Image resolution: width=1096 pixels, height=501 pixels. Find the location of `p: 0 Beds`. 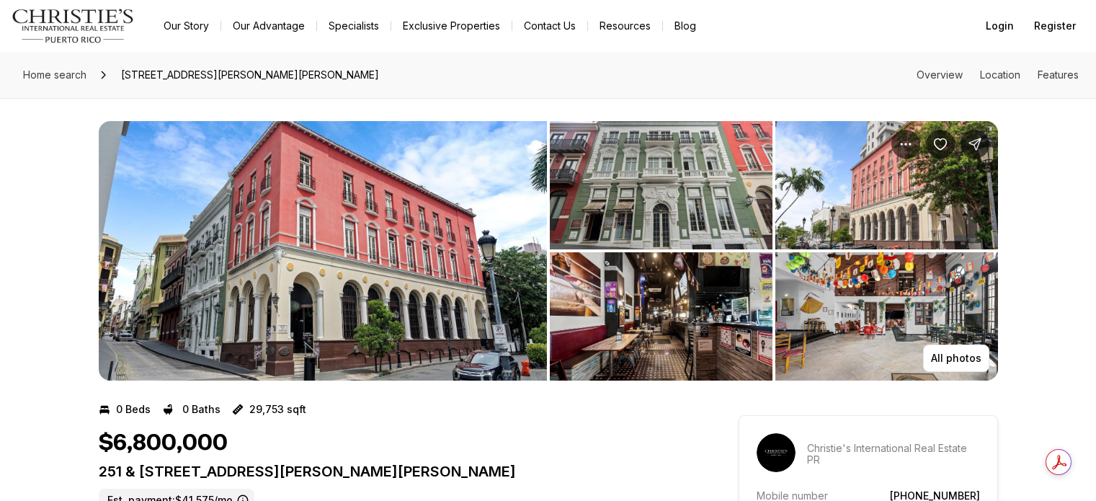

p: 0 Beds is located at coordinates (133, 409).